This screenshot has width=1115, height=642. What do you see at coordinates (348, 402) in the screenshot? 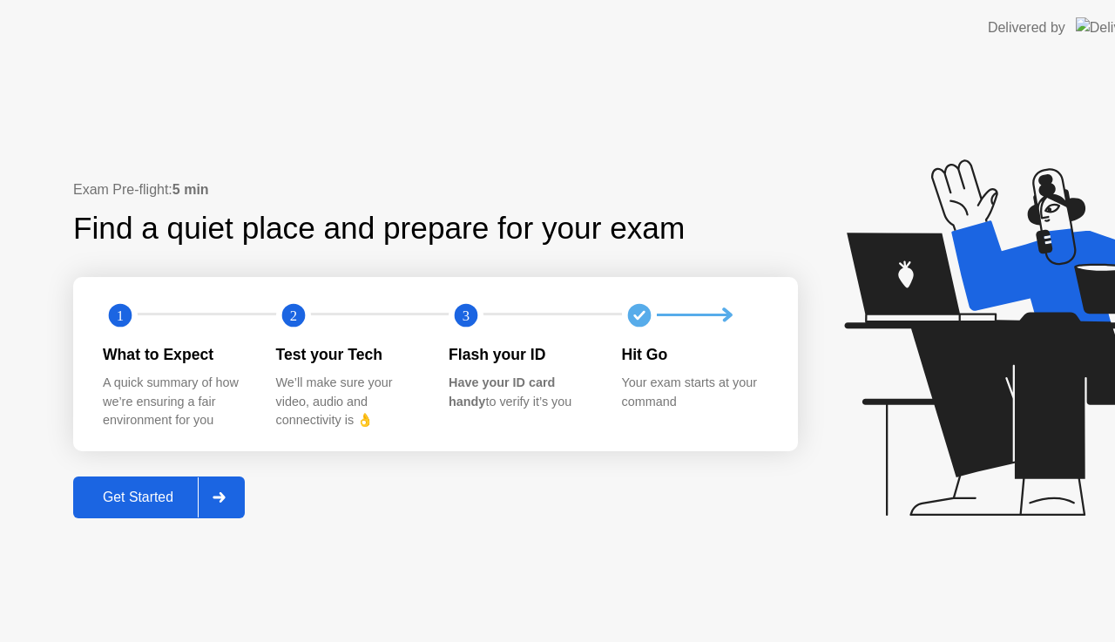
I see `div: We’ll make sure your video, audio and connectivity is 👌` at bounding box center [348, 402].